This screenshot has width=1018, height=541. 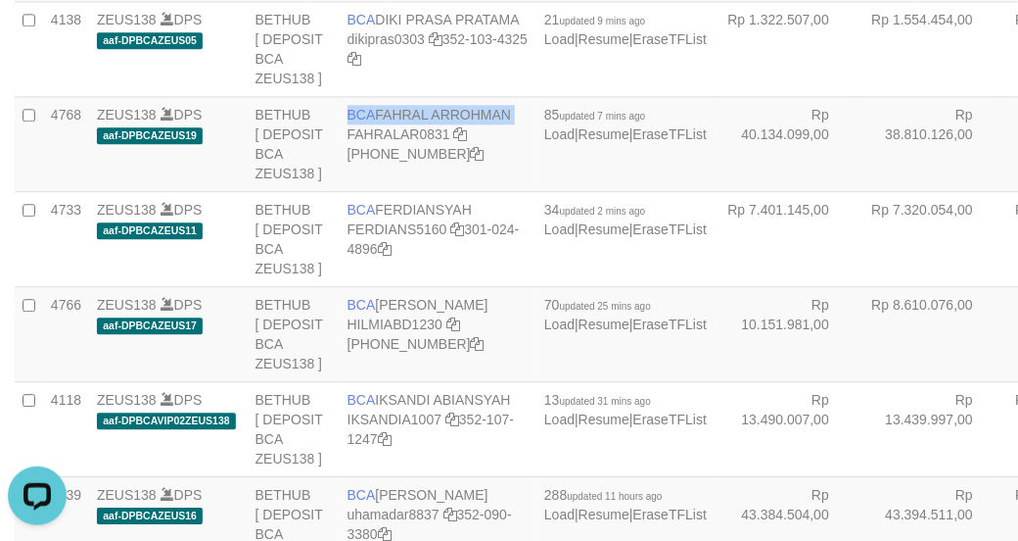 I want to click on span: aaf-DPBCAZEUS17, so click(x=150, y=325).